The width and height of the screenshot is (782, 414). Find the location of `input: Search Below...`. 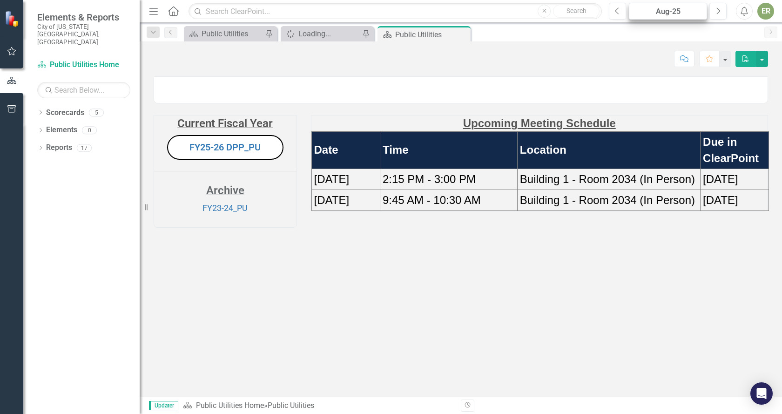

input: Search Below... is located at coordinates (84, 90).